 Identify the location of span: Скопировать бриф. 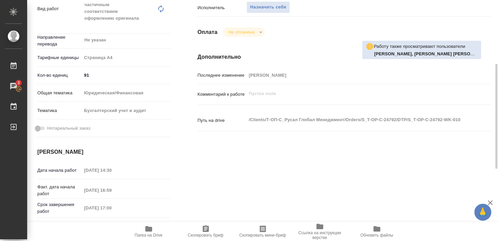
(206, 235).